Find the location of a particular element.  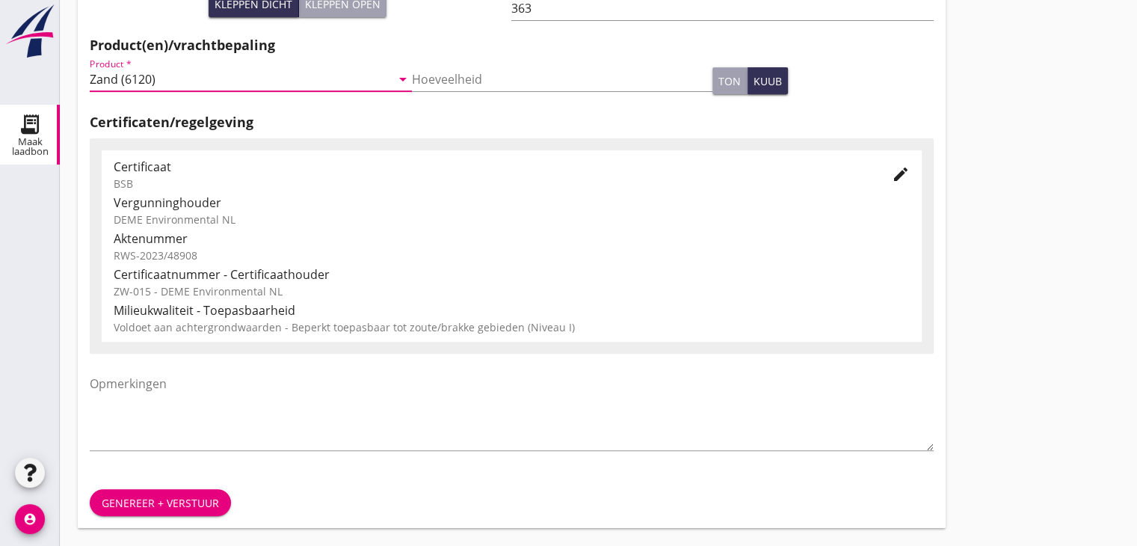

input: Product * is located at coordinates (240, 79).